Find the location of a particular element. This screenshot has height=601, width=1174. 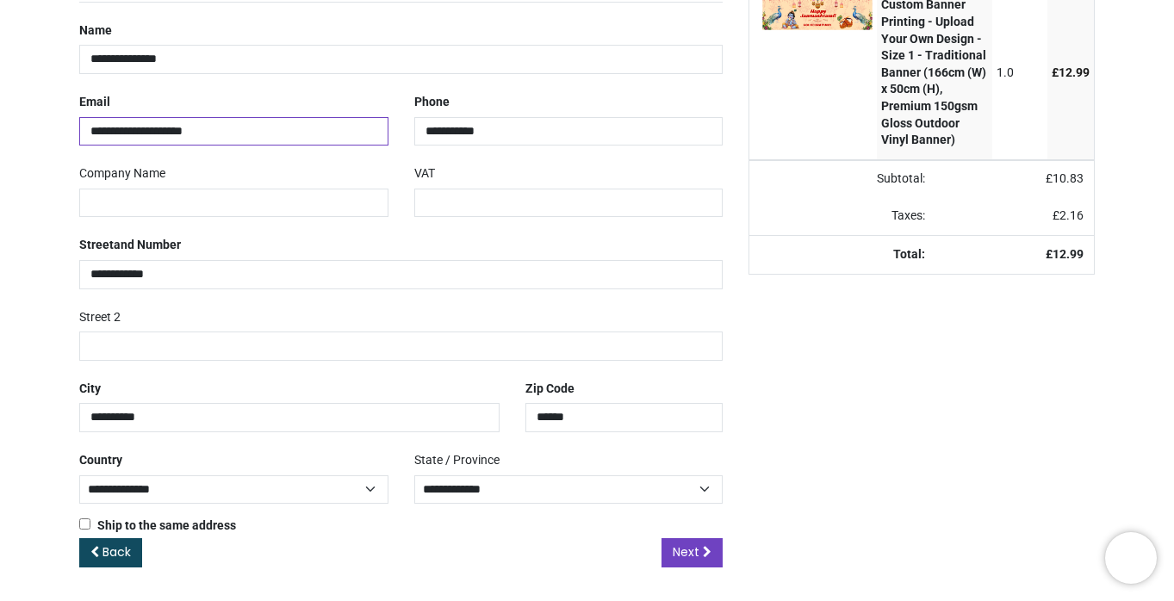

td: Subtotal: is located at coordinates (843, 179).